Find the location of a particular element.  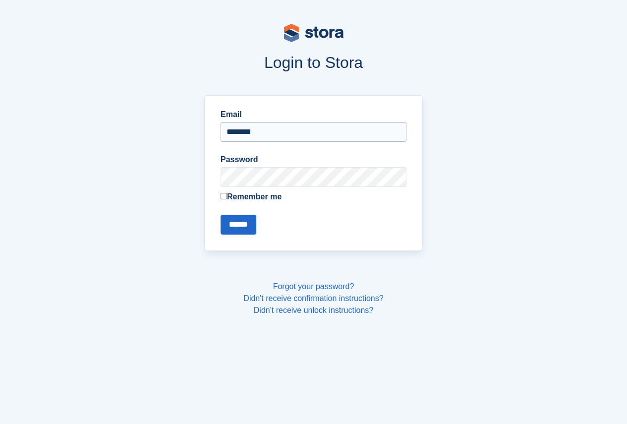

a: Forgot your password? is located at coordinates (314, 286).